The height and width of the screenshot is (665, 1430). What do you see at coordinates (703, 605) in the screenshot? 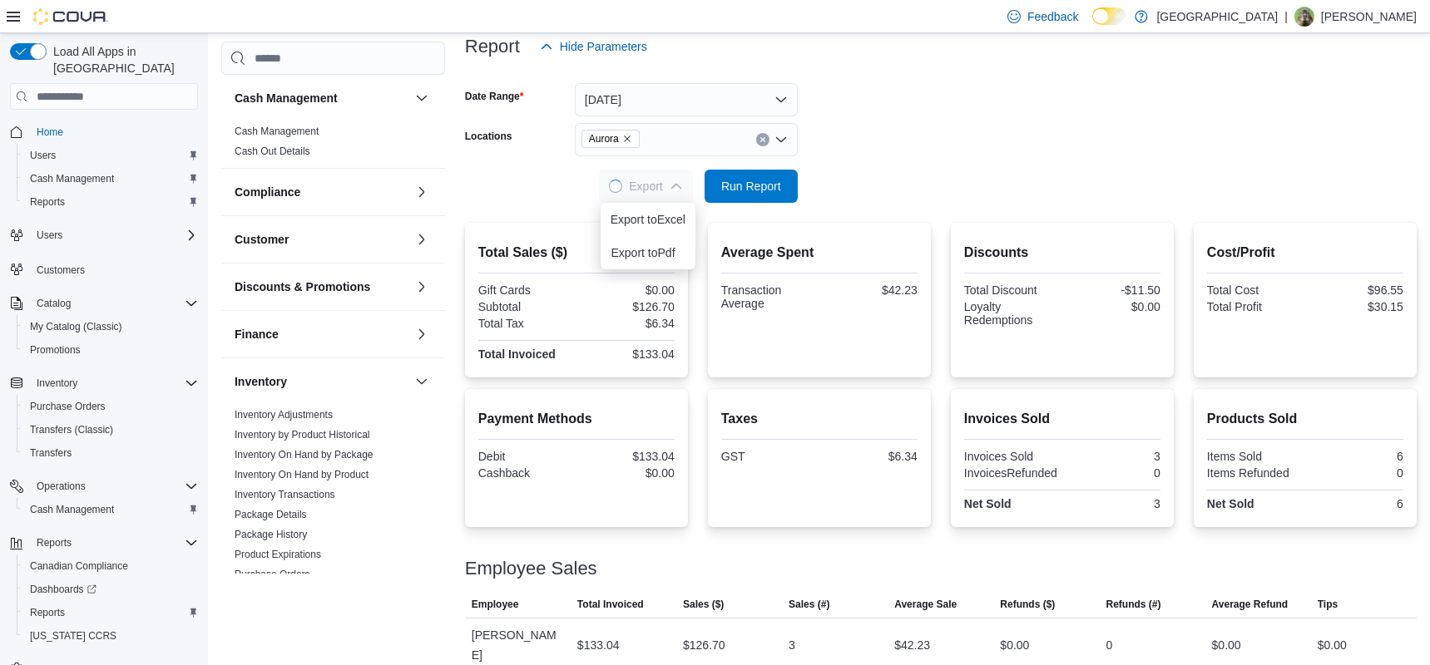
I see `span: Sales ($)` at bounding box center [703, 605].